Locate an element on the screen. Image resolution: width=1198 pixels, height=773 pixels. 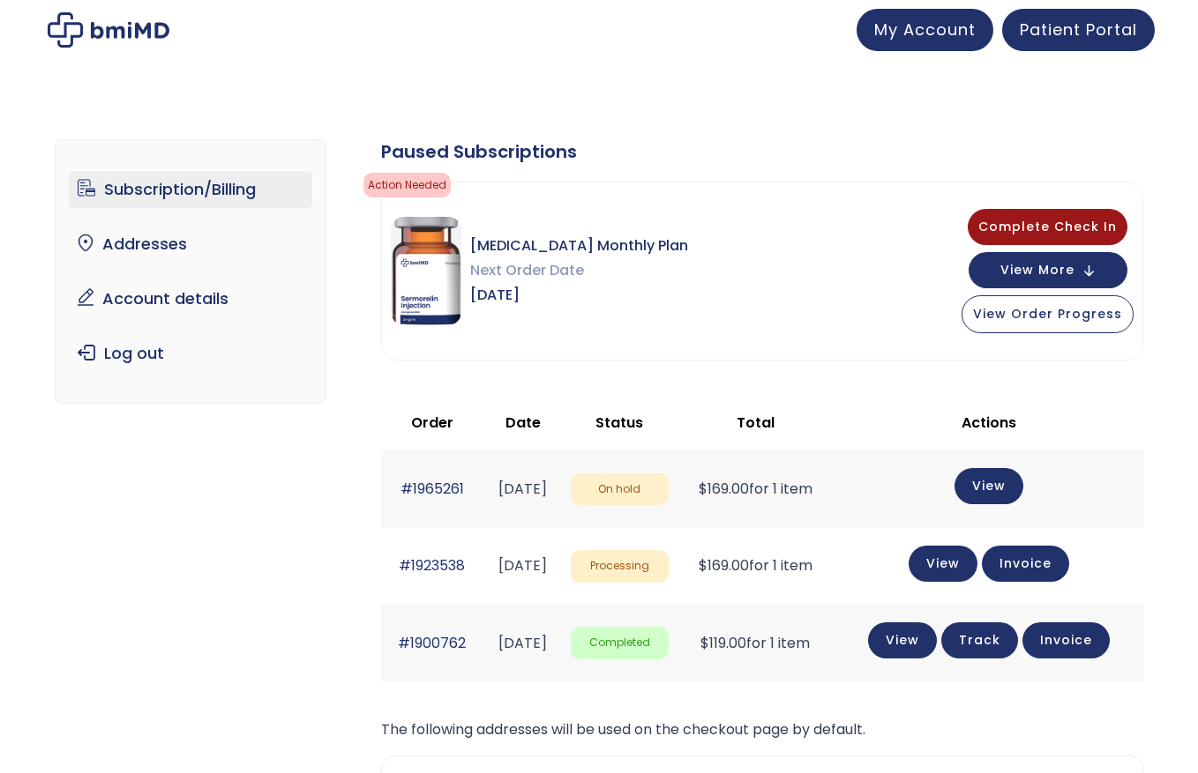
img: Sermorelin Monthly Plan is located at coordinates (426, 272).